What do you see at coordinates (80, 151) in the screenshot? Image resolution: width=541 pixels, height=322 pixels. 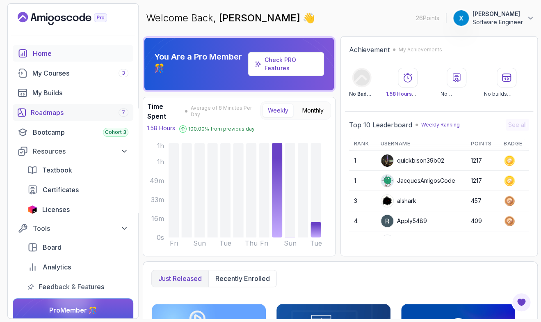 I see `div: Resources` at bounding box center [80, 151].